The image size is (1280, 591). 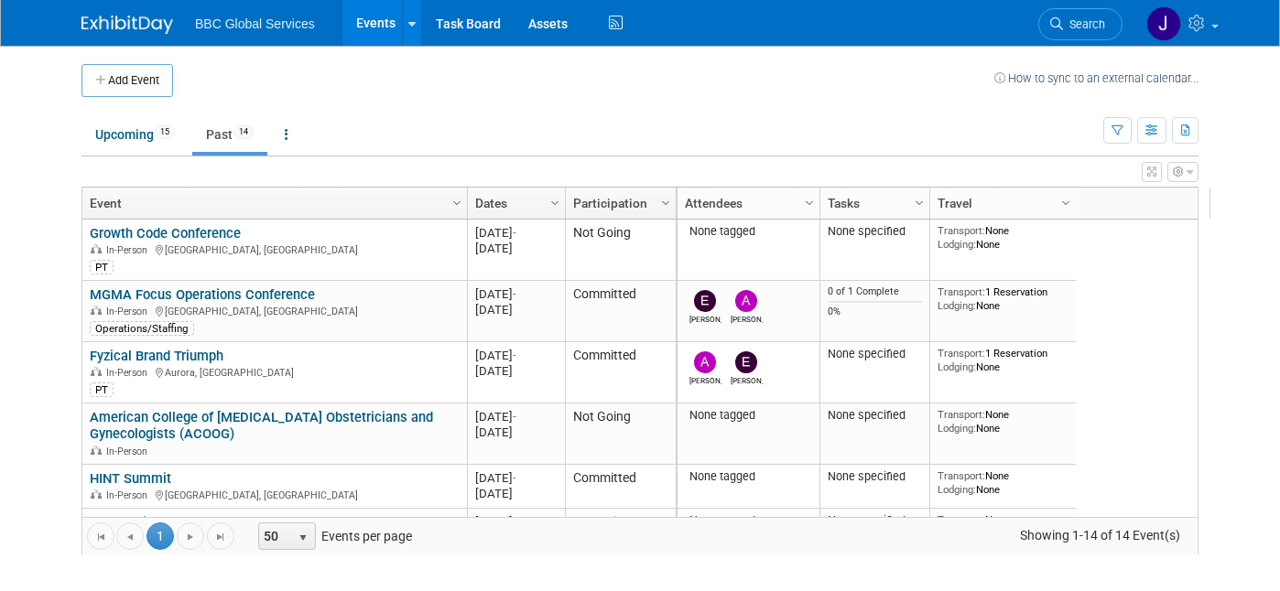 I want to click on span: Go to the last page, so click(x=221, y=537).